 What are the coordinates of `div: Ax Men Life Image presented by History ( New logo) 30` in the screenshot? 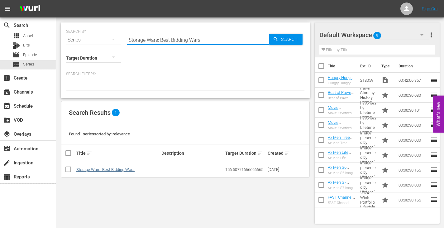 It's located at (342, 158).